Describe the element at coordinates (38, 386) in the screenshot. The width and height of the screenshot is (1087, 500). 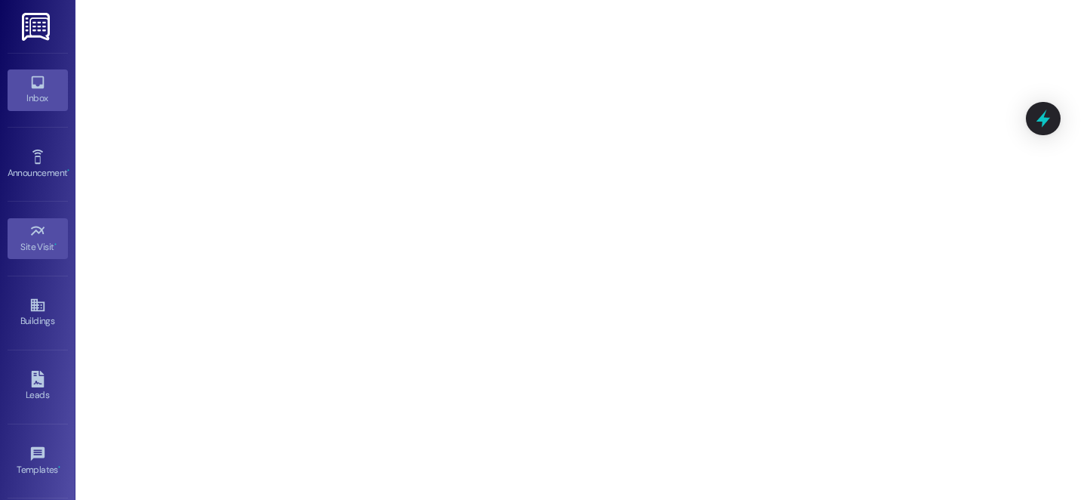
I see `a: Leads` at that location.